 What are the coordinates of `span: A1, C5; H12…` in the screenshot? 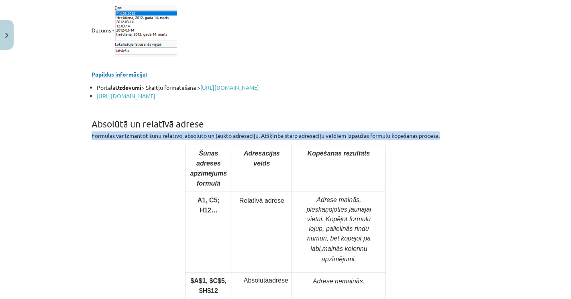 It's located at (208, 205).